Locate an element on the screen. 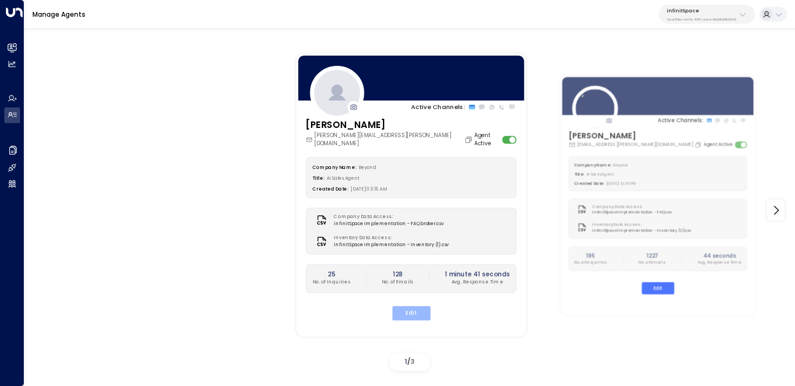 This screenshot has height=386, width=795. h2: 25 is located at coordinates (331, 275).